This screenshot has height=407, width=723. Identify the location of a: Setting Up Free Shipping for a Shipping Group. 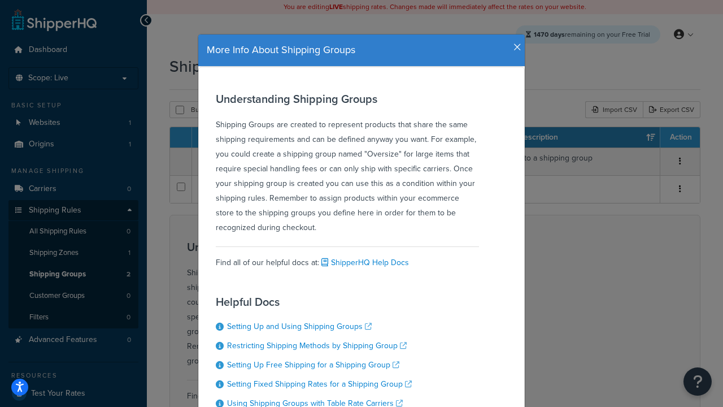
(313, 365).